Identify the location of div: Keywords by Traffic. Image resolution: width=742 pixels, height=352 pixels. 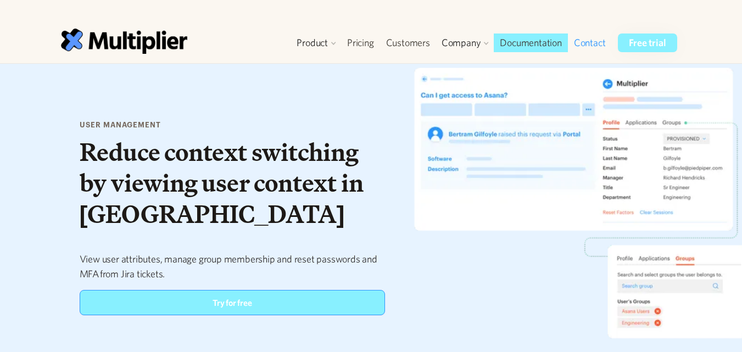
(152, 68).